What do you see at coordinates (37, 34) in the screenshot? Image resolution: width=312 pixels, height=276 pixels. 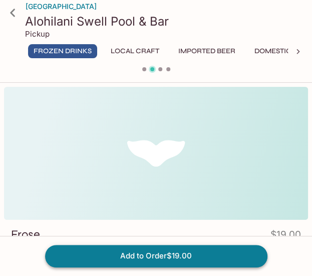 I see `p: Pickup` at bounding box center [37, 34].